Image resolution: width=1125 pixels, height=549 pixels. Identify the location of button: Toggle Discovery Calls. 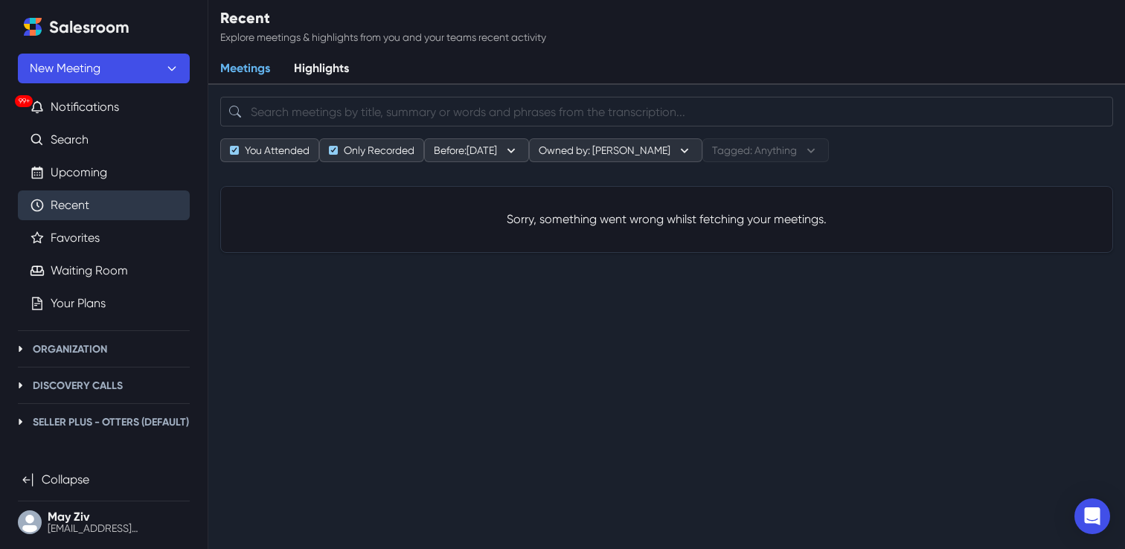
(21, 385).